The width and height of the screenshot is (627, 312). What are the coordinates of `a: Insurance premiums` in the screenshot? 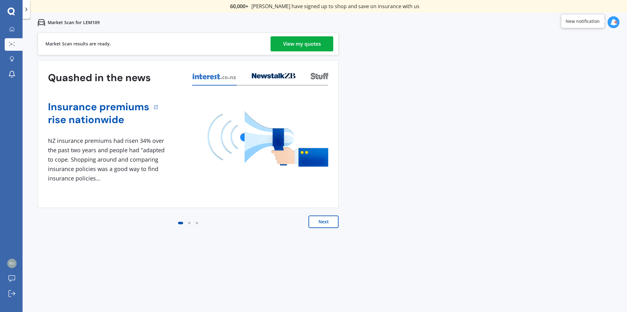 It's located at (98, 107).